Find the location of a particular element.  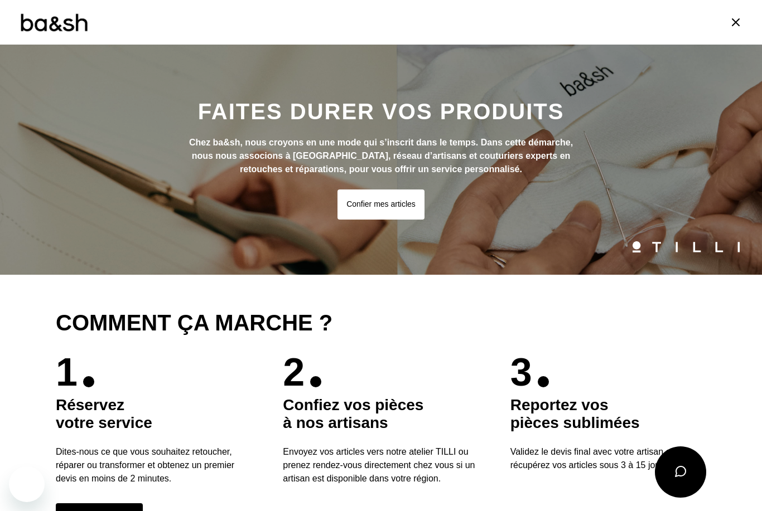

span: à nos artisans is located at coordinates (335, 423).